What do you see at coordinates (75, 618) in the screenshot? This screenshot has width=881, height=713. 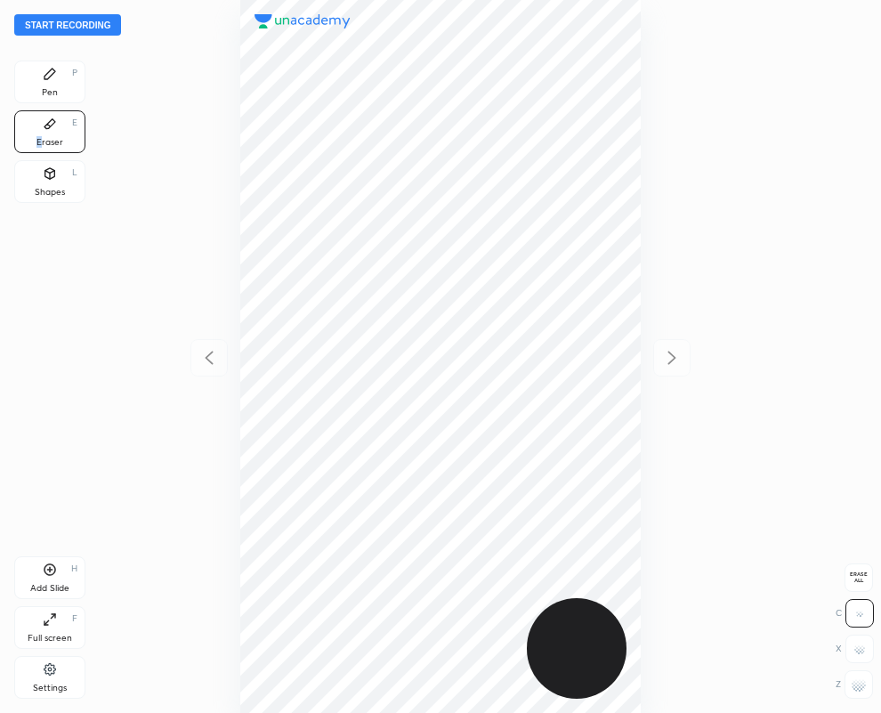 I see `div: F` at bounding box center [75, 618].